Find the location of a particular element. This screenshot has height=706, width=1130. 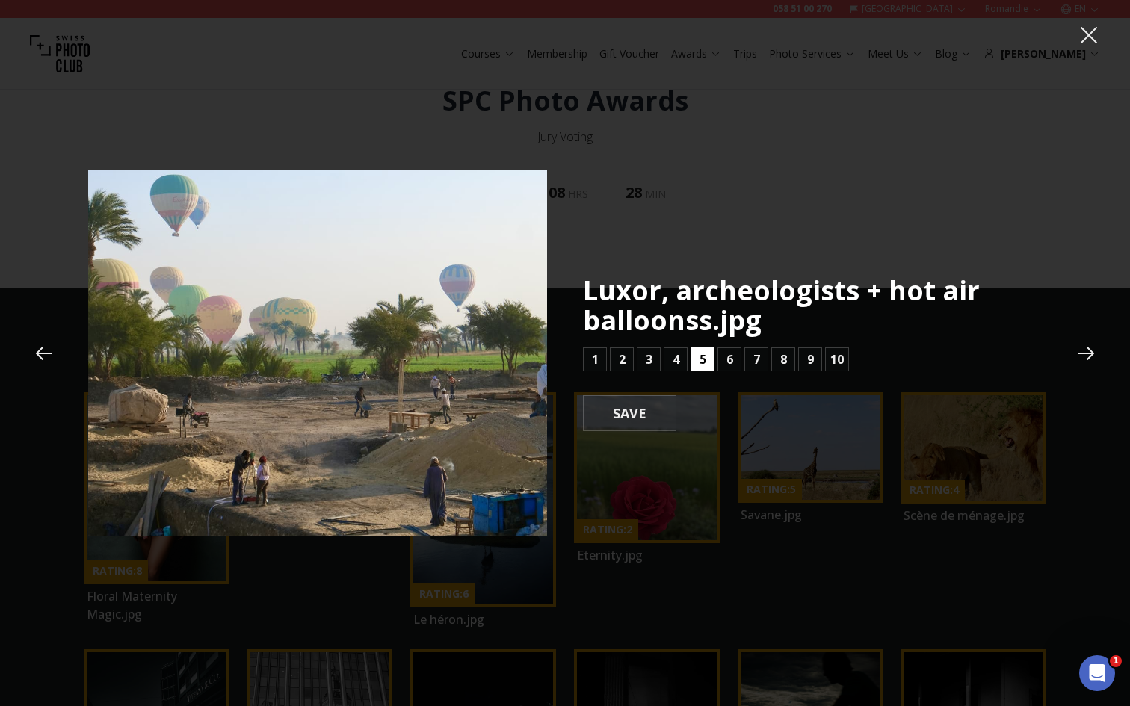

button: 2 is located at coordinates (622, 360).